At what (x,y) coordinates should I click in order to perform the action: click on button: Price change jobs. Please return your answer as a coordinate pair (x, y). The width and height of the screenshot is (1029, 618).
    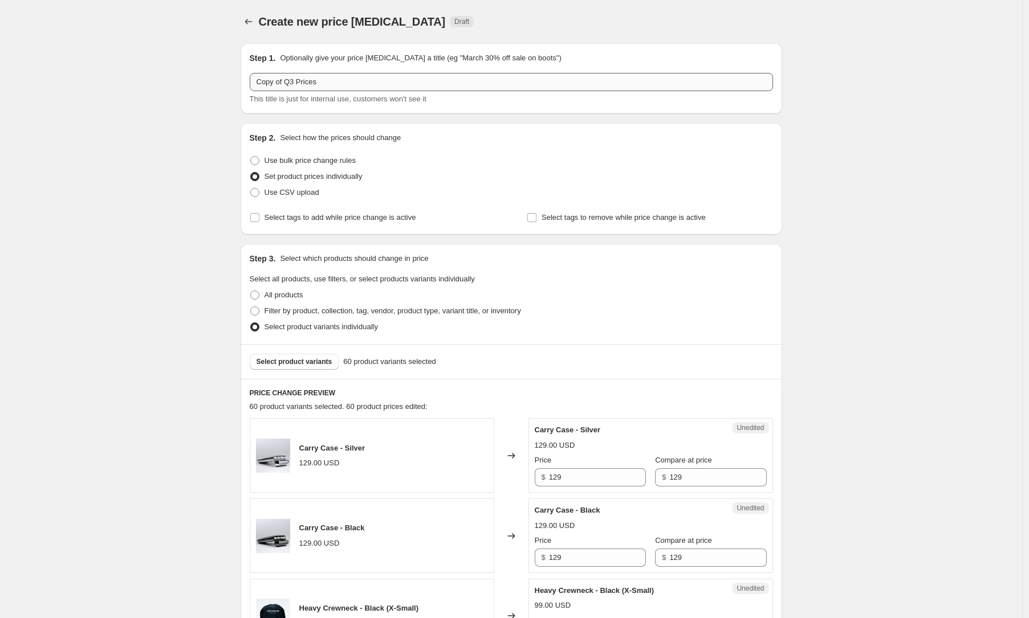
    Looking at the image, I should click on (248, 22).